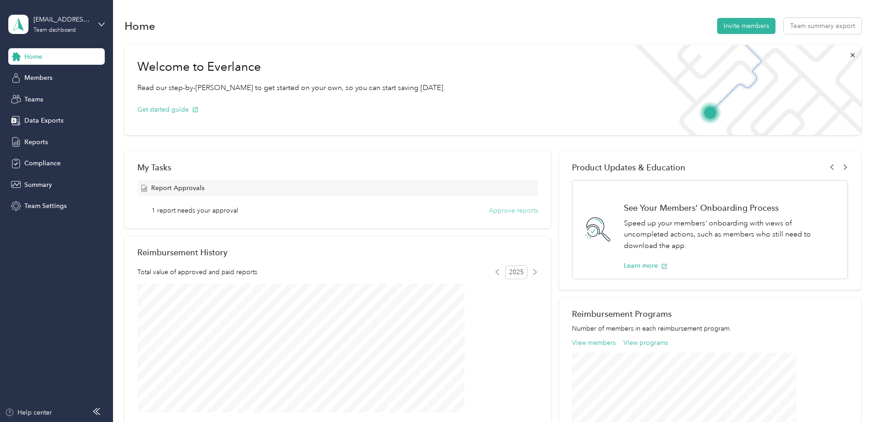 This screenshot has width=877, height=422. I want to click on span: Reports, so click(36, 142).